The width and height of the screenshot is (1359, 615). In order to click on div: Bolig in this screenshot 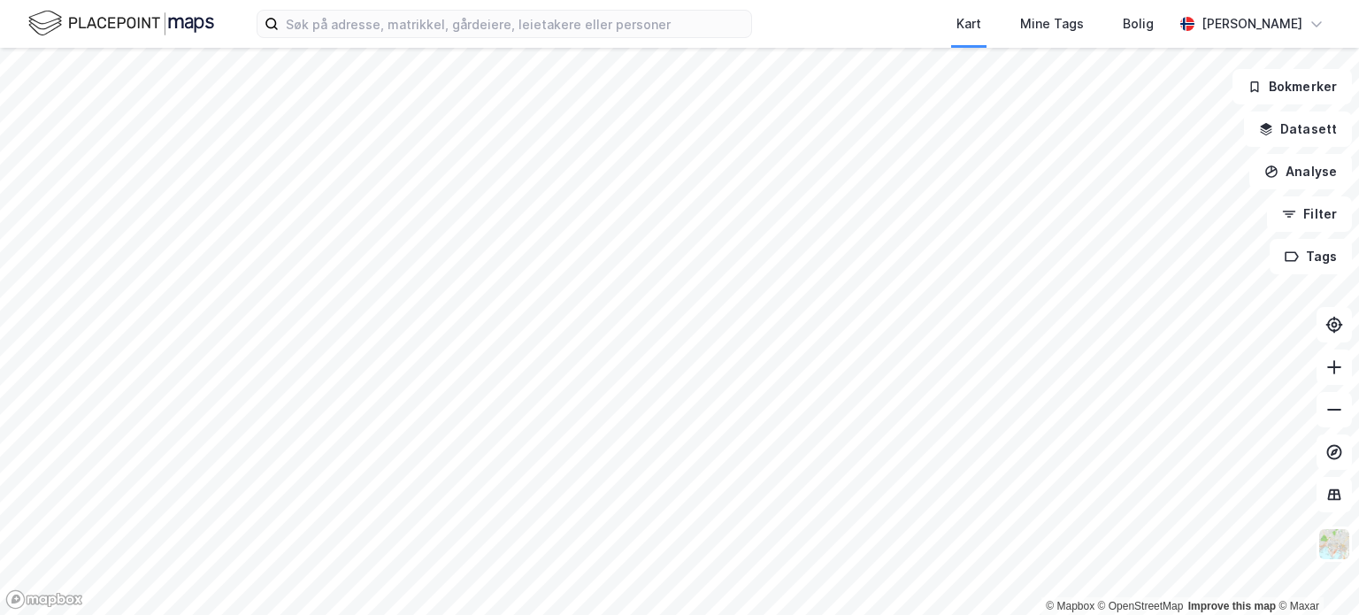, I will do `click(1137, 24)`.